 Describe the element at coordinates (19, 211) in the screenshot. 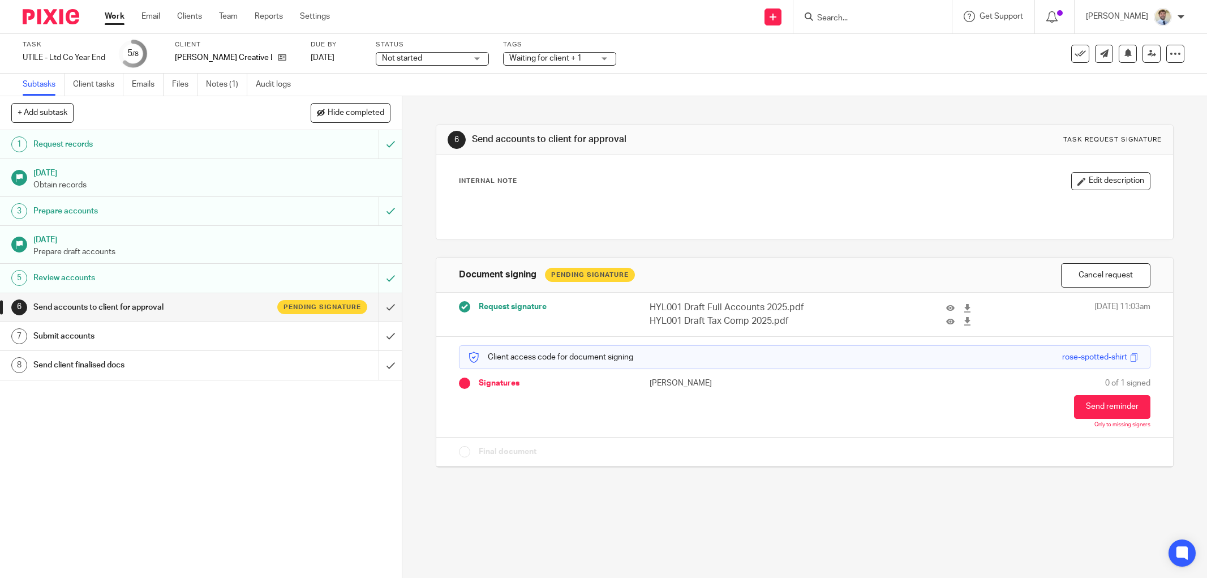

I see `div: 3` at that location.